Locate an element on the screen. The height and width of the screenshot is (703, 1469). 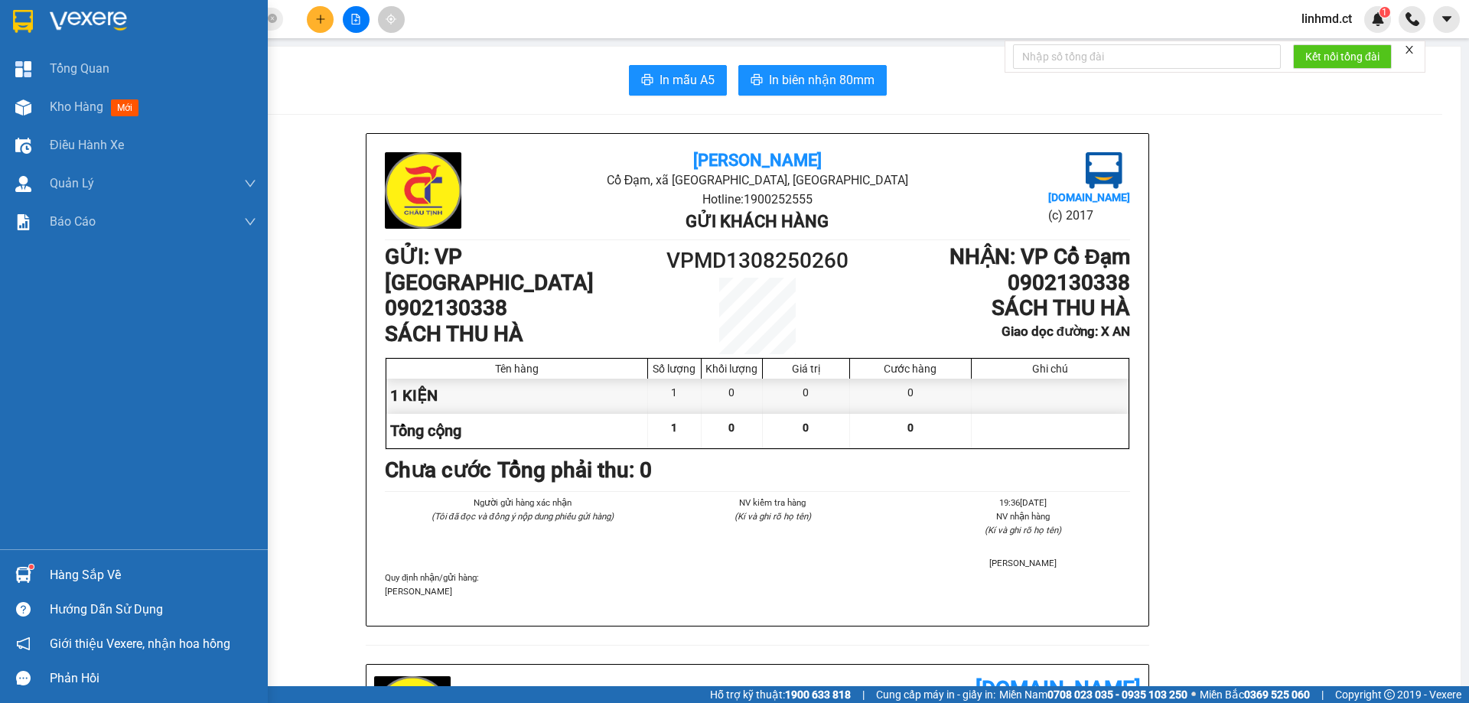
li: NV nhận hàng is located at coordinates (1023, 516).